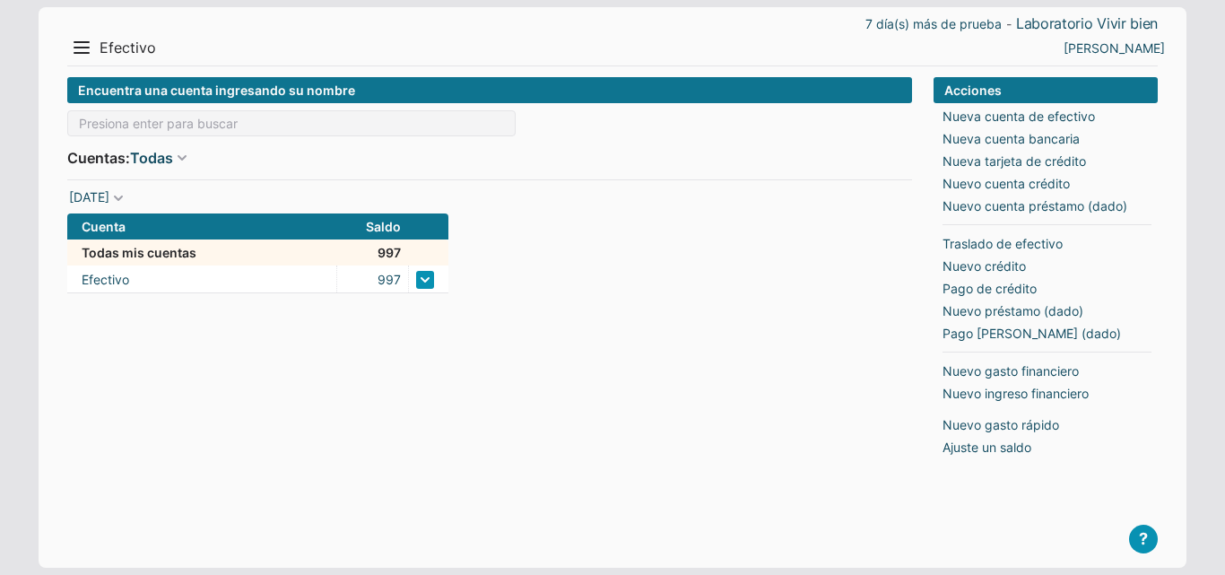 Image resolution: width=1225 pixels, height=575 pixels. What do you see at coordinates (1010, 138) in the screenshot?
I see `a: Nueva cuenta bancaria` at bounding box center [1010, 138].